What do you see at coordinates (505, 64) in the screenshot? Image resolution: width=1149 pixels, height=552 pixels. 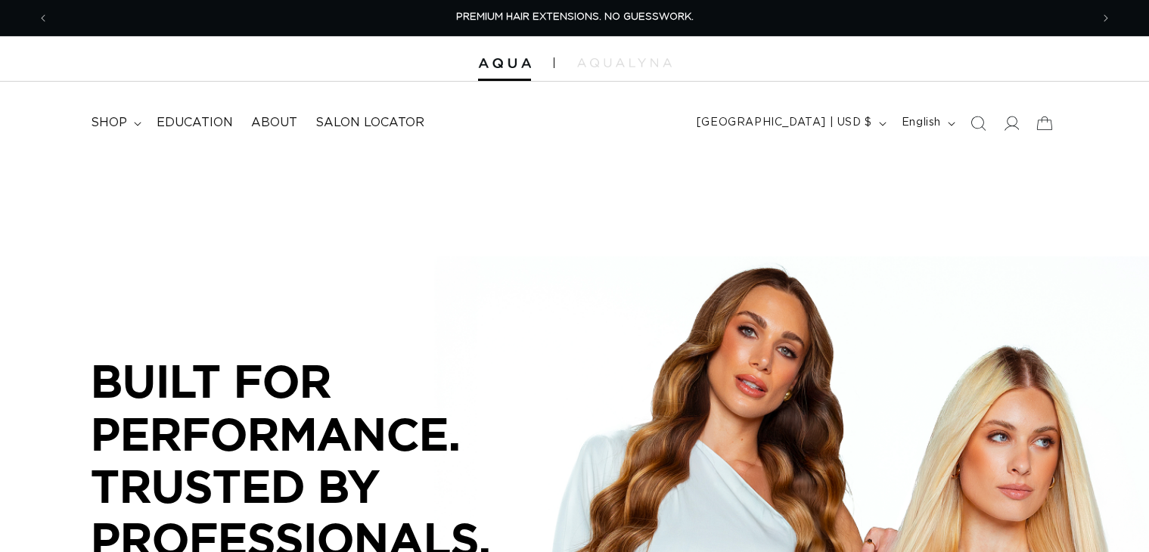 I see `img: Aqua Hair Extensions` at bounding box center [505, 64].